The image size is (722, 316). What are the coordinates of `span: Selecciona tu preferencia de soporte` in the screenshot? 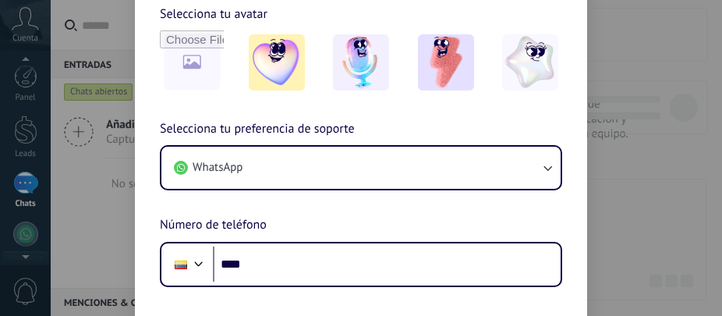 It's located at (257, 129).